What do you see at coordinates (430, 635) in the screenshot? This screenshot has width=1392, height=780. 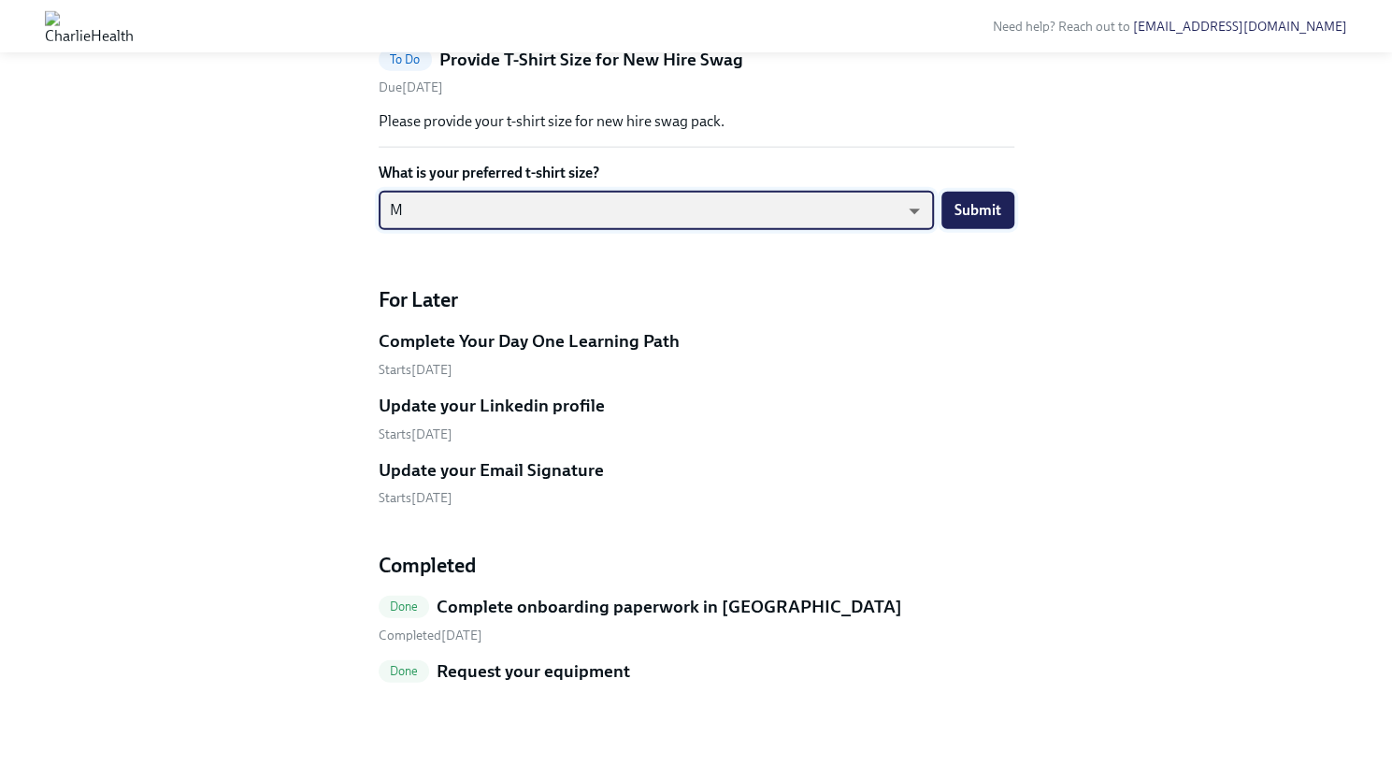 I see `span: Sunday, September 14th 2025, 6:59 pm` at bounding box center [430, 635].